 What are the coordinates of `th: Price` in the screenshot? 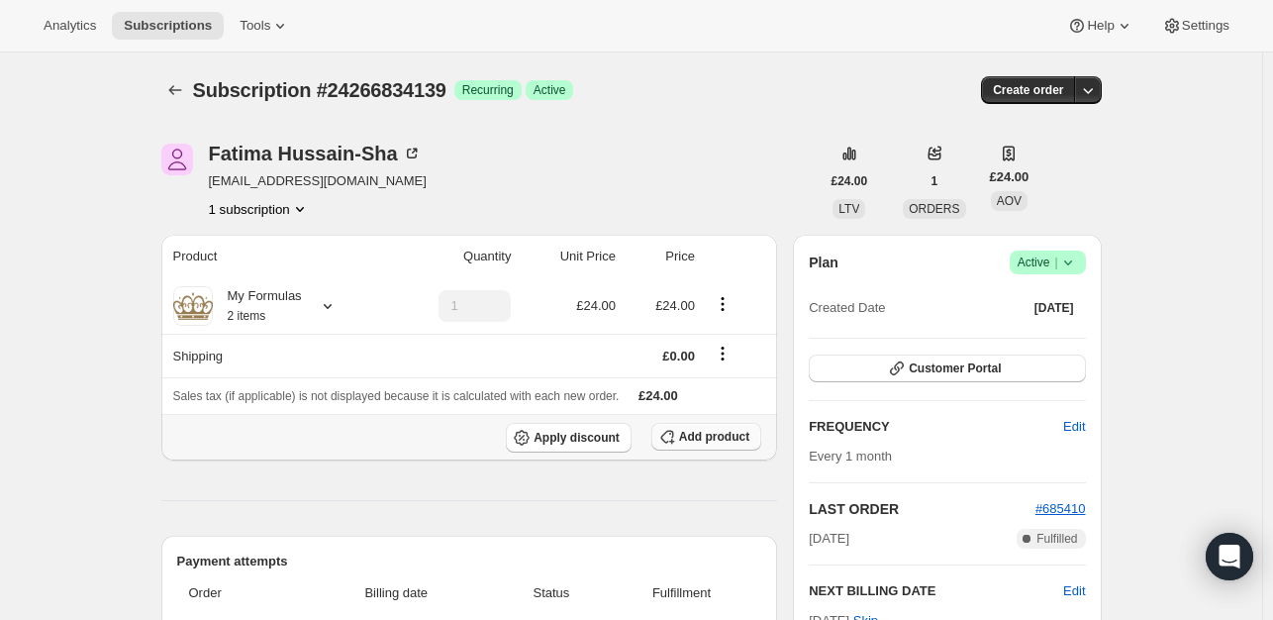 It's located at (661, 256).